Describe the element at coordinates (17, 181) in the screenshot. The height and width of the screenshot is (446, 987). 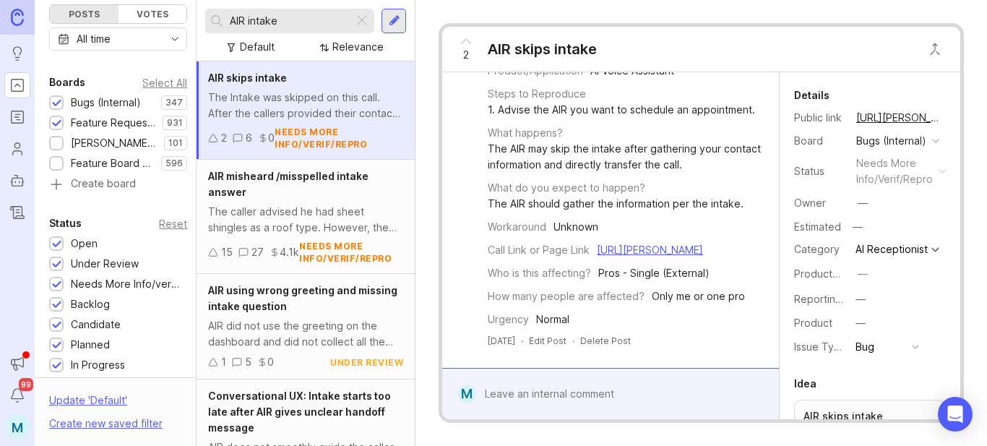
I see `a: Autopilot` at that location.